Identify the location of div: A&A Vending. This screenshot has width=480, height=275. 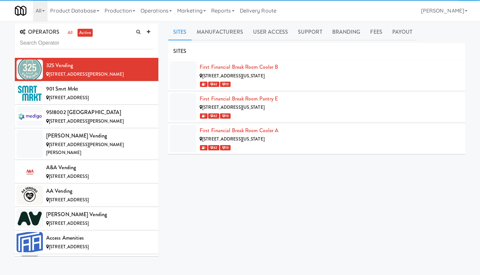
(100, 167).